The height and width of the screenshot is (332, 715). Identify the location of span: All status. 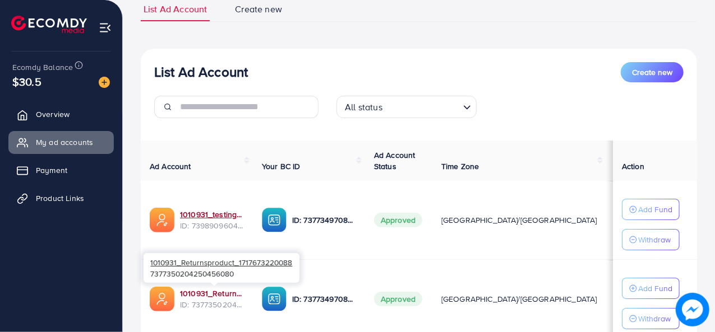
(363, 107).